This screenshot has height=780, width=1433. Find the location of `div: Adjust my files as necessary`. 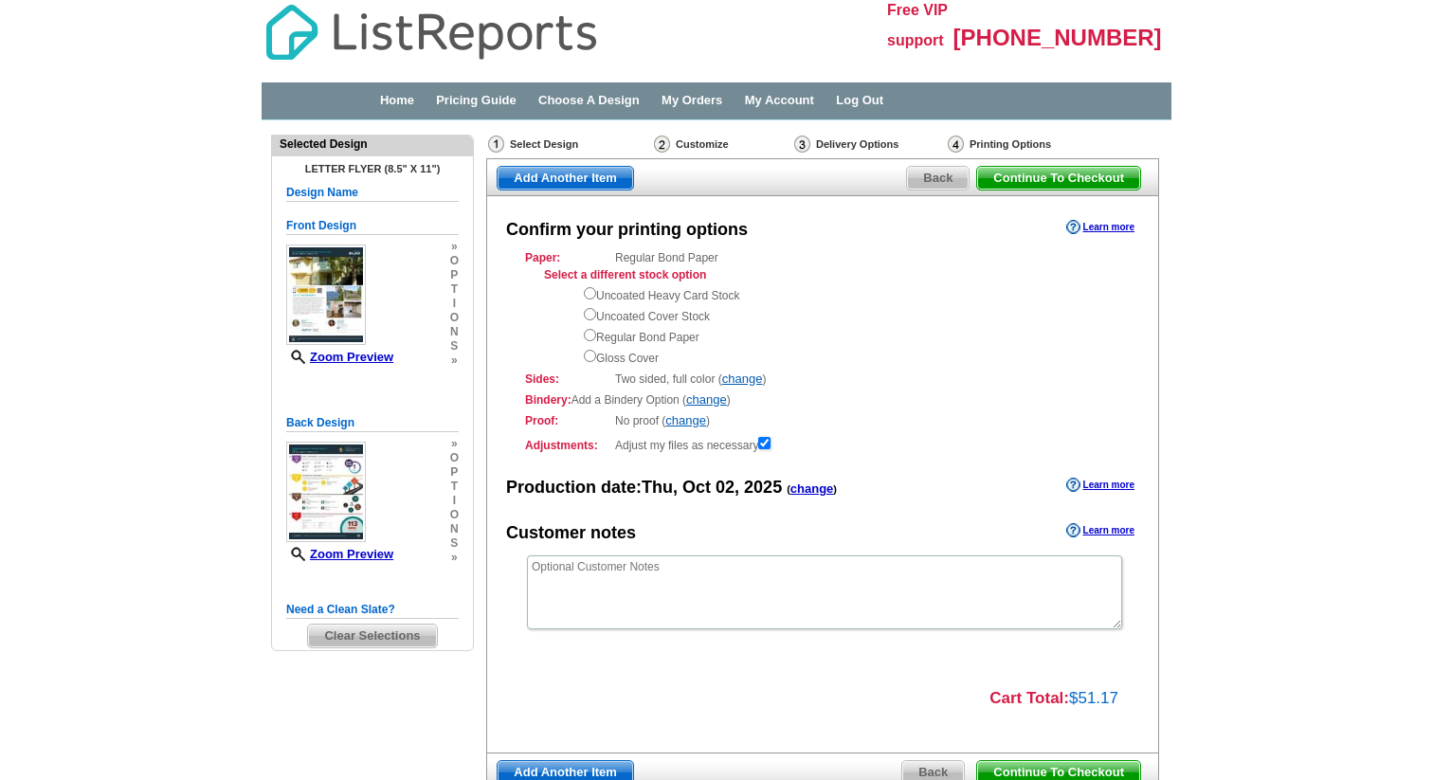

div: Adjust my files as necessary is located at coordinates (822, 443).